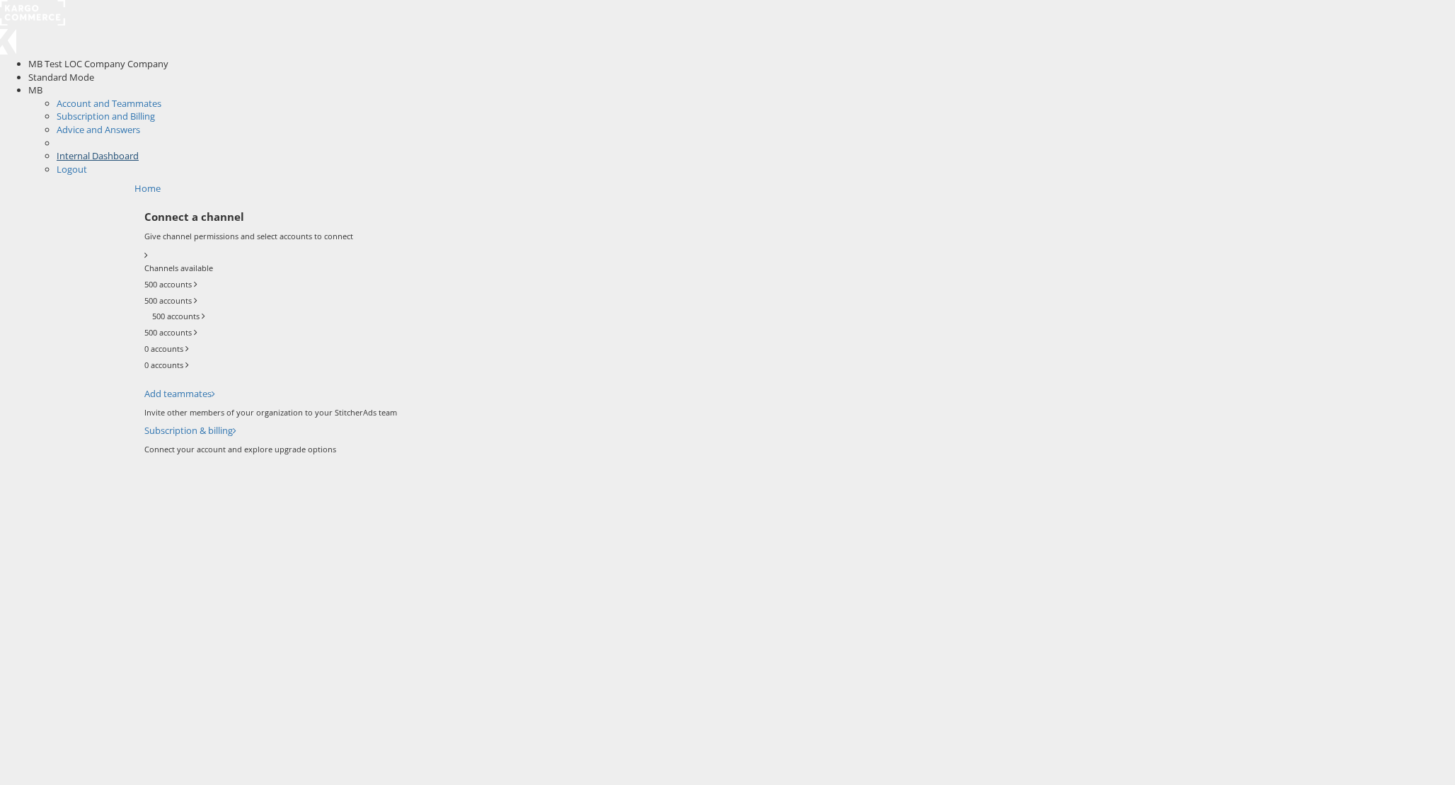  Describe the element at coordinates (98, 130) in the screenshot. I see `a: Advice and Answers` at that location.